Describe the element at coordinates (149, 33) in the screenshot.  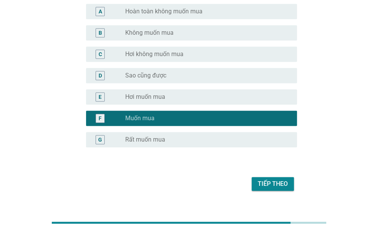
I see `label: Không muốn mua` at that location.